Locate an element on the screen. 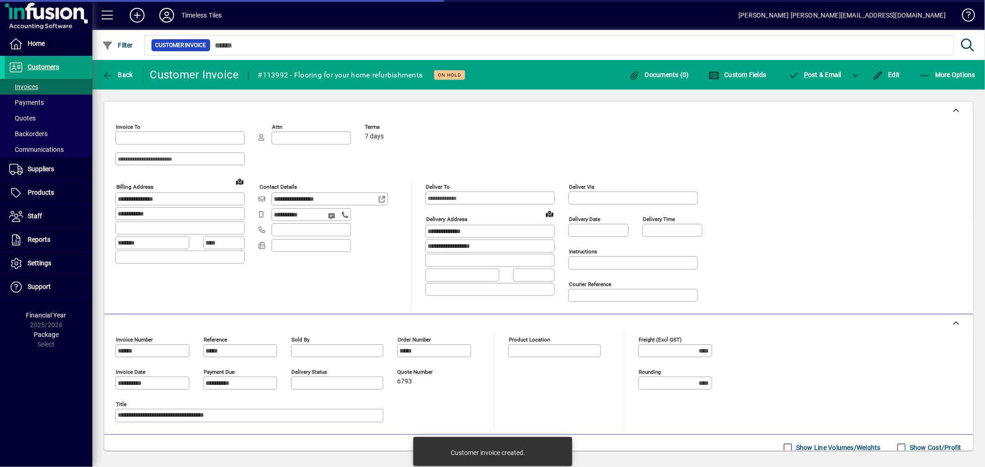  mat-label: Product location is located at coordinates (529, 340).